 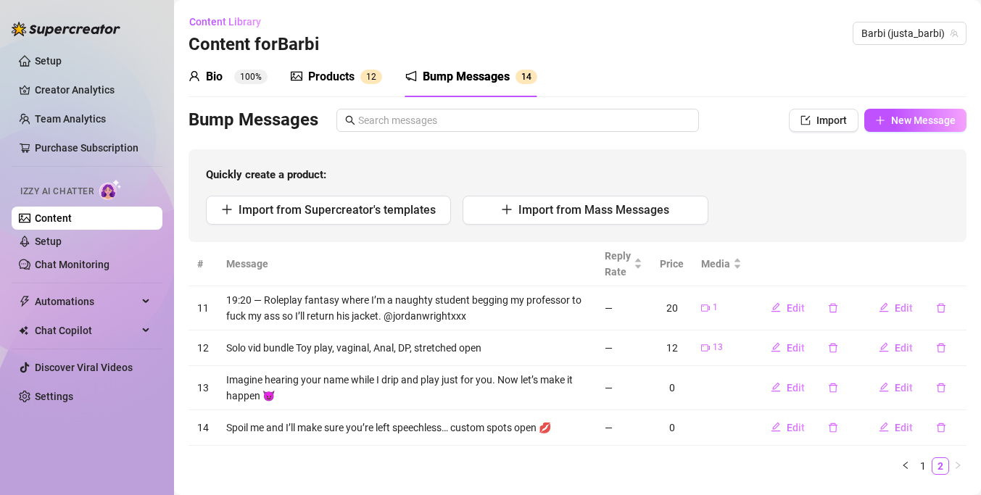 What do you see at coordinates (331, 77) in the screenshot?
I see `div: Products` at bounding box center [331, 77].